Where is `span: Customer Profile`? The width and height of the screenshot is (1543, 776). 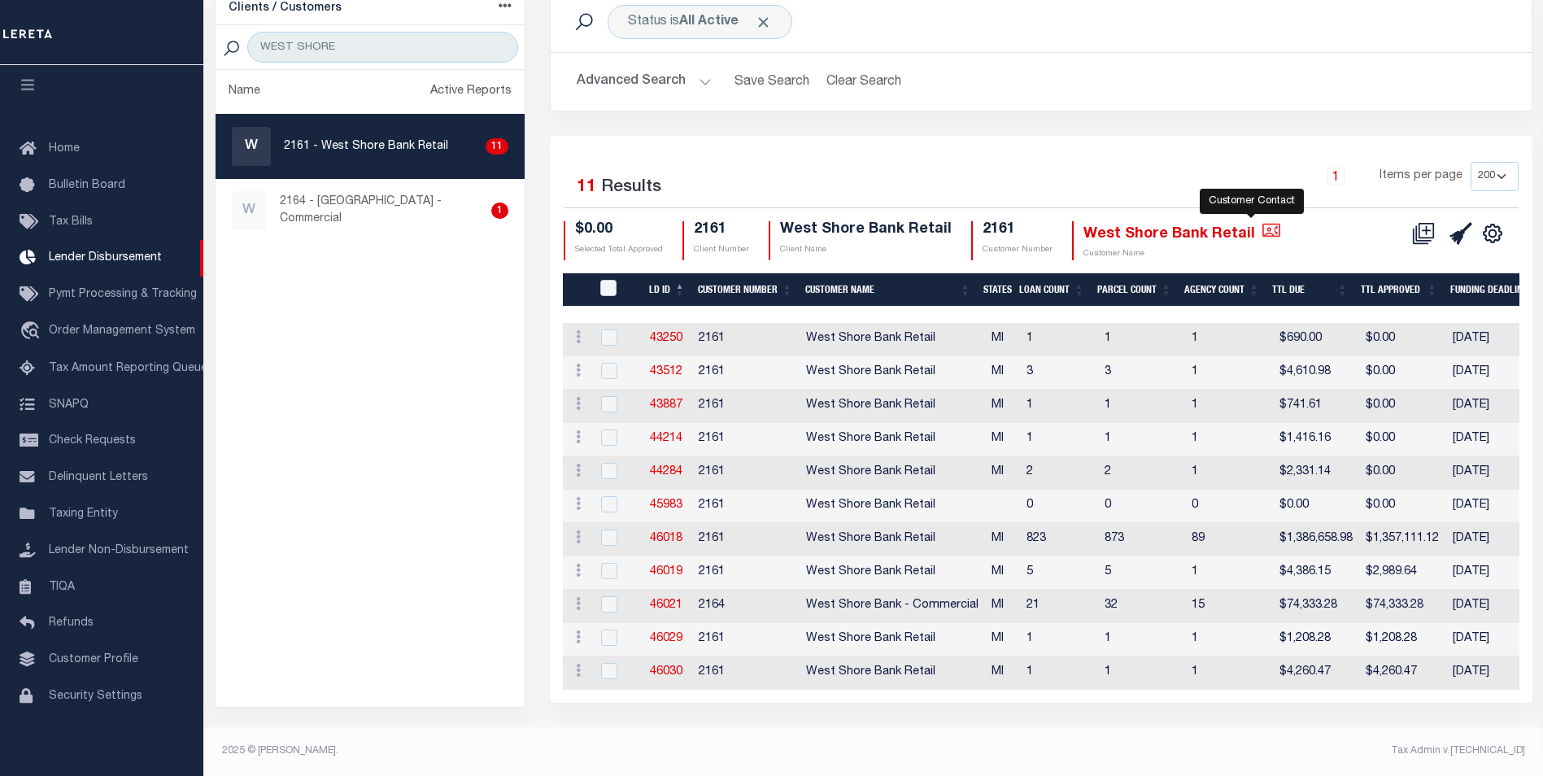 span: Customer Profile is located at coordinates (94, 659).